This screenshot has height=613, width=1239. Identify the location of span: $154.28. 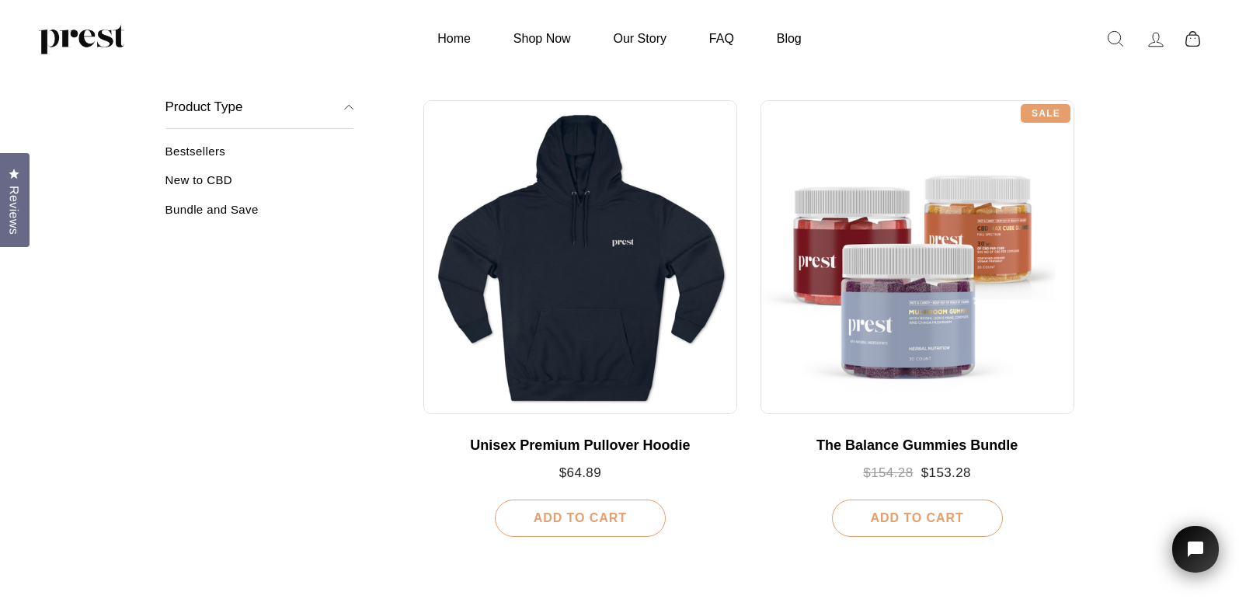
(888, 472).